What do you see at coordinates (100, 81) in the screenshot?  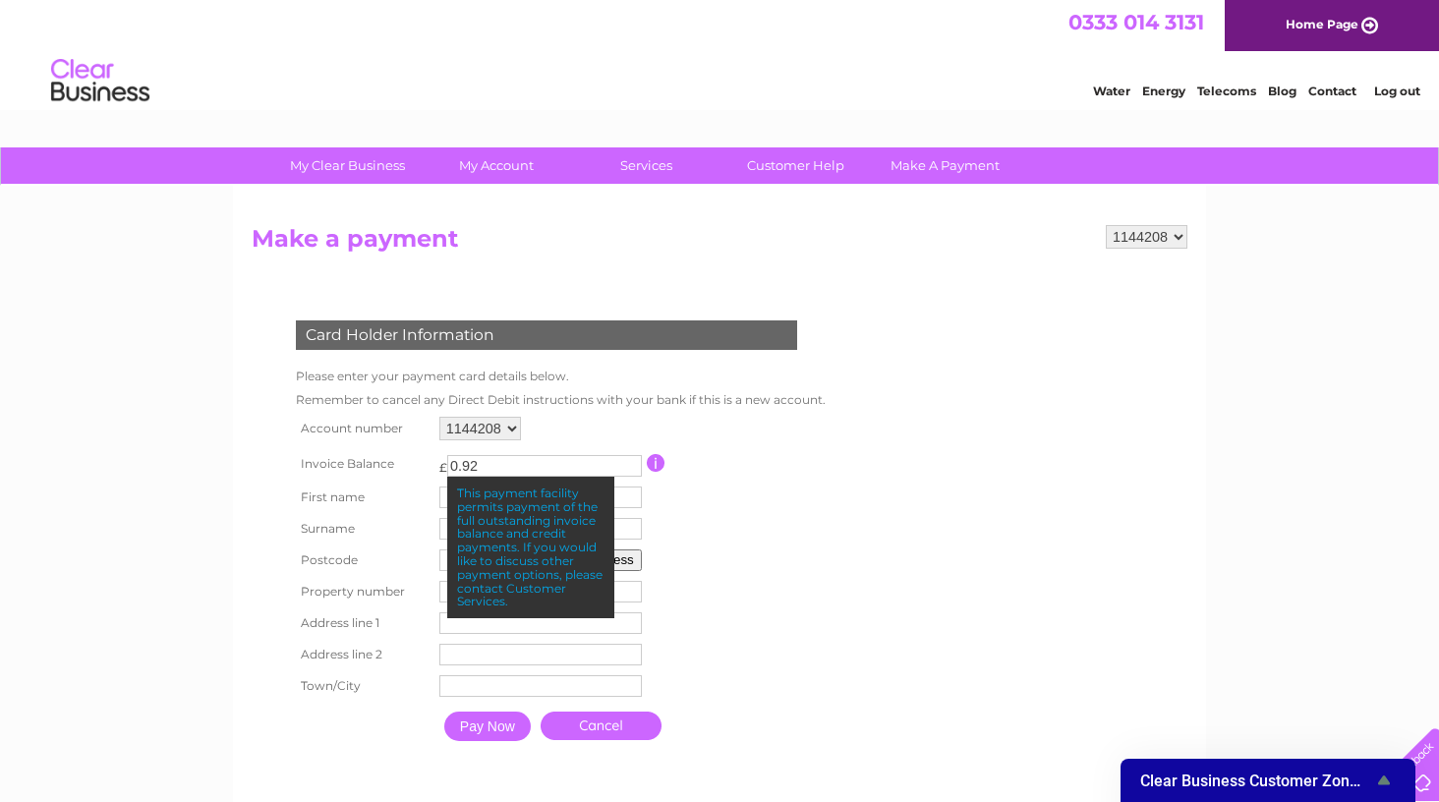 I see `img: logo.png` at bounding box center [100, 81].